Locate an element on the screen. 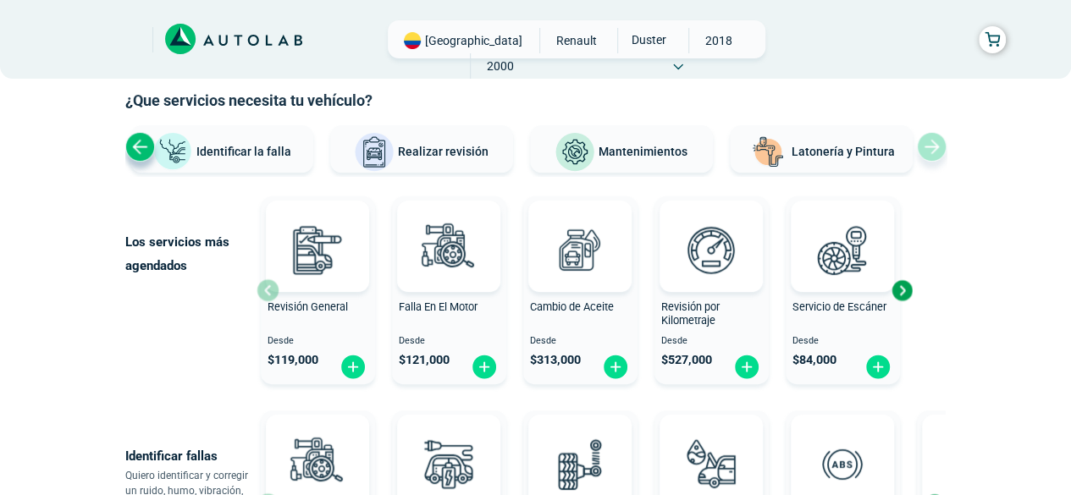  div: Next slide is located at coordinates (901, 290).